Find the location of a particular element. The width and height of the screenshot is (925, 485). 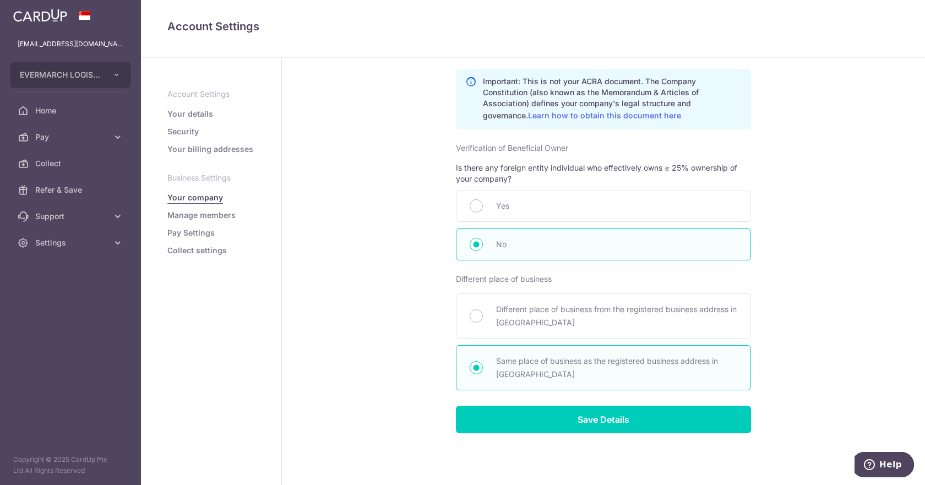

label: Verification of Beneficial Owner is located at coordinates (512, 148).